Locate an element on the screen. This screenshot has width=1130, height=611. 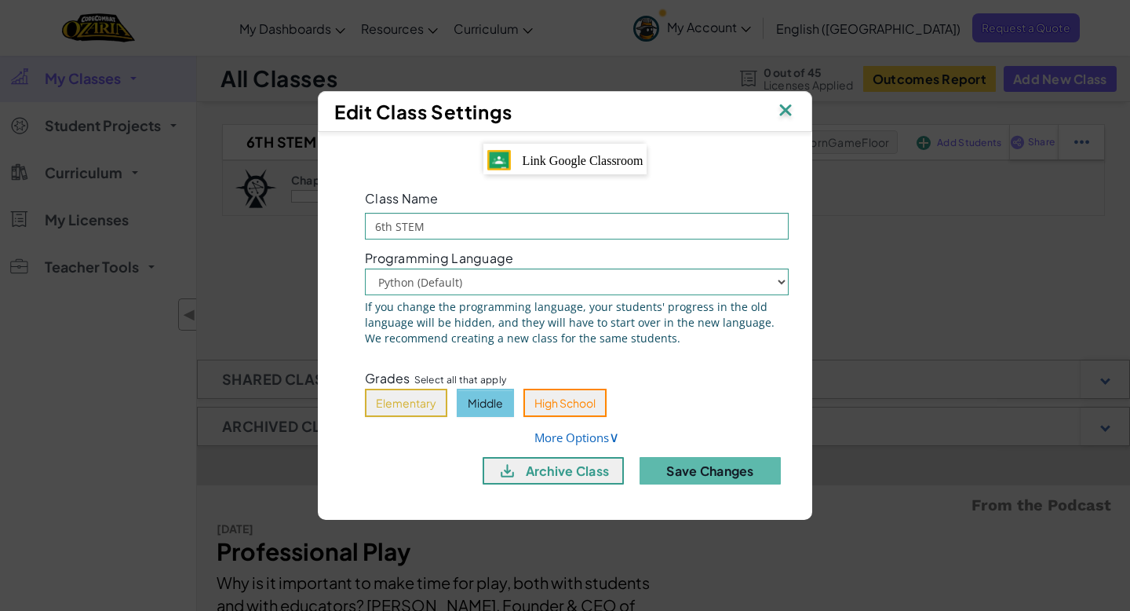
span: Class Name is located at coordinates (402, 198).